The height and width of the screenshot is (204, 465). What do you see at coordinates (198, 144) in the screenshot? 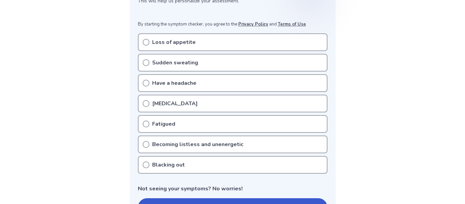
I see `p: Becoming listless and unenergetic` at bounding box center [198, 144].